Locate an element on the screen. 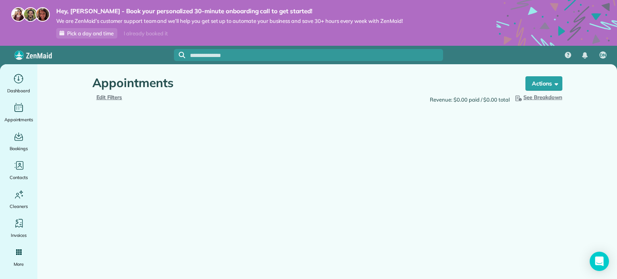 The width and height of the screenshot is (617, 279). span: Bookings is located at coordinates (19, 149).